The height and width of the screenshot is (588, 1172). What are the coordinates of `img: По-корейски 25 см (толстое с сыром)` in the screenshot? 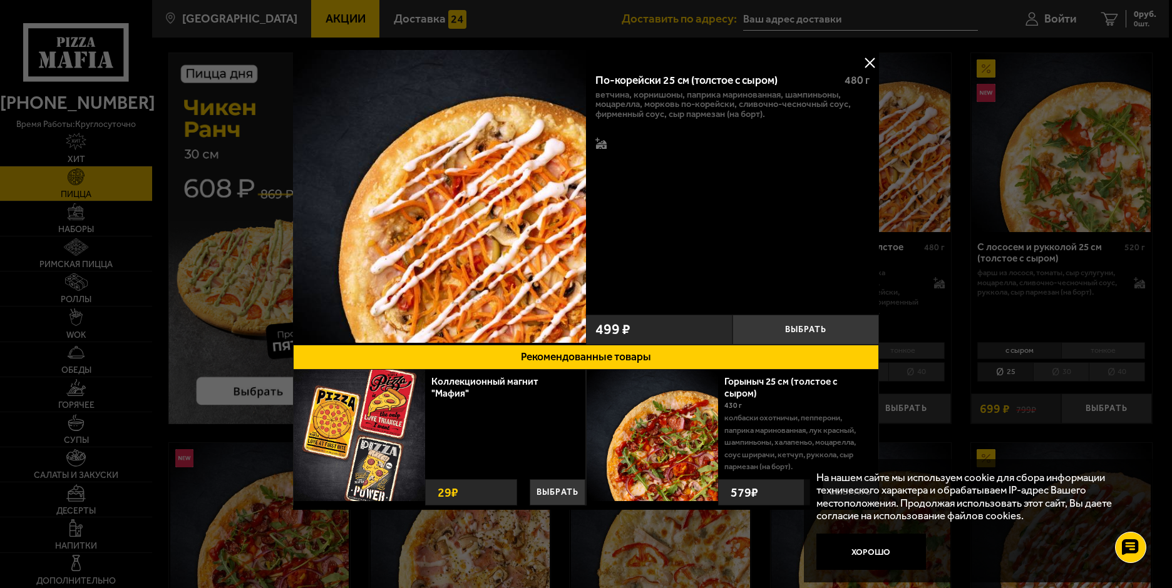 It's located at (439, 197).